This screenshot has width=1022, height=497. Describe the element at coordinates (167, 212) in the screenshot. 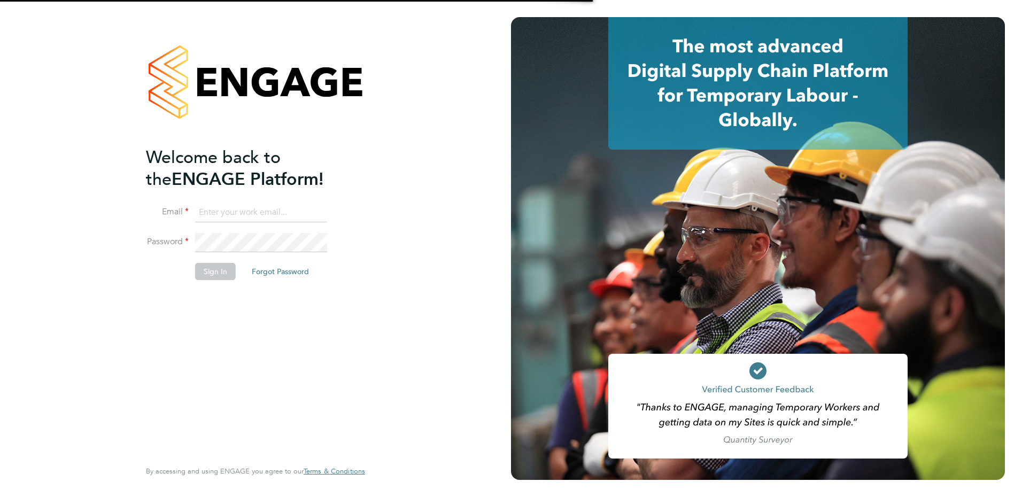

I see `label: Email` at that location.